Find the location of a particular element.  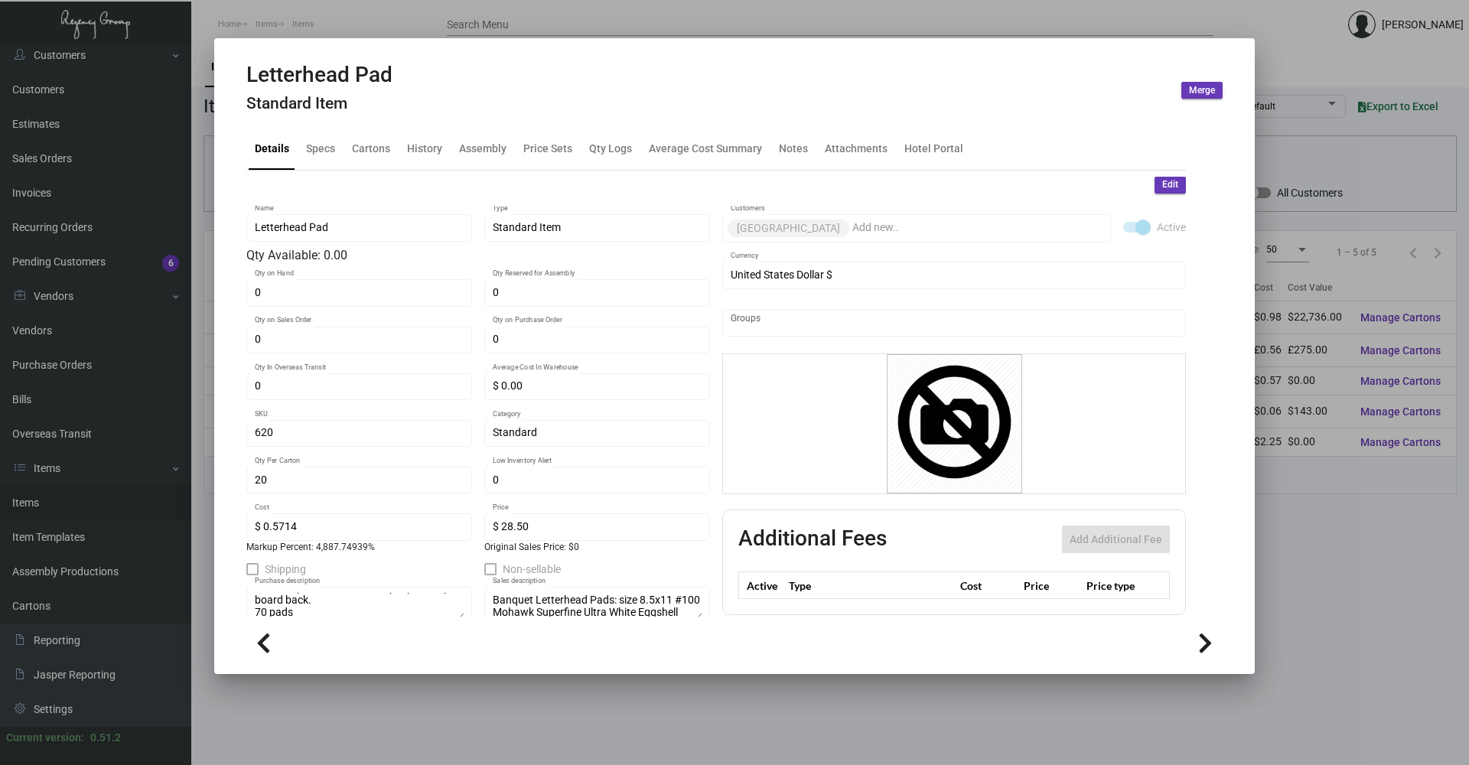

th: Type is located at coordinates (871, 585).